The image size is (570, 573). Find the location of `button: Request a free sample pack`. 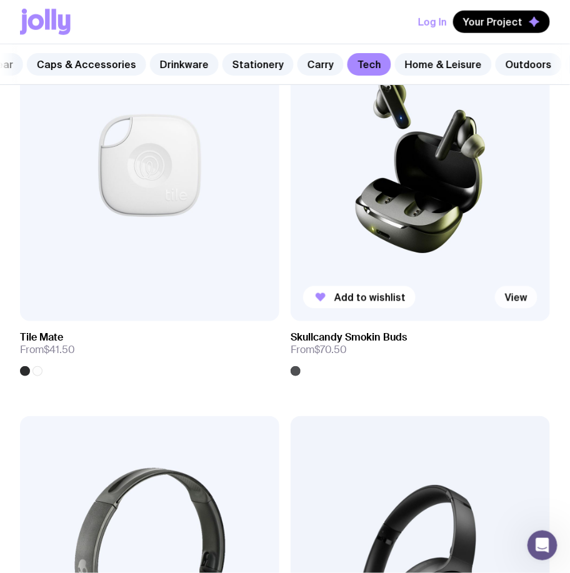

button: Request a free sample pack is located at coordinates (163, 377).